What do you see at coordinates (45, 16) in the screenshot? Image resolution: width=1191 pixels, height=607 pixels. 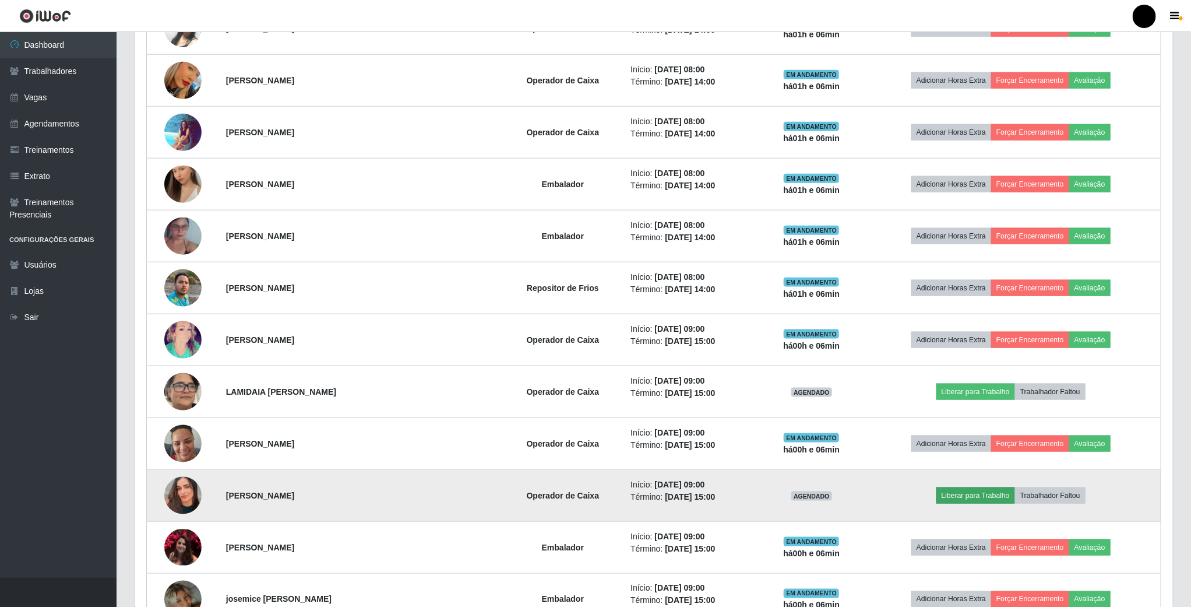 I see `img: CoreUI Logo` at bounding box center [45, 16].